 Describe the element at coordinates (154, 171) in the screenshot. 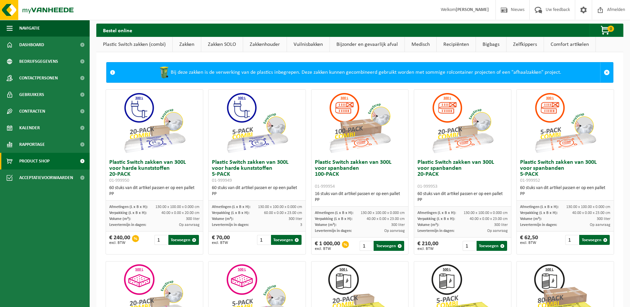

I see `h3: Plastic Switch zakken van 300L voor harde kunststoffen 20-PACK` at that location.